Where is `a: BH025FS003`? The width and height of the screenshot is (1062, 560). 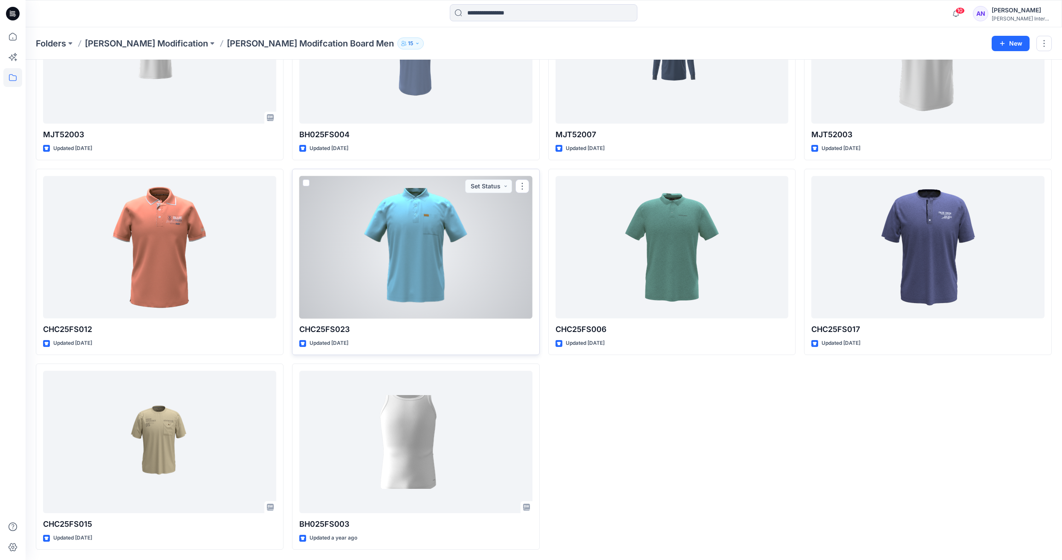
a: BH025FS003 is located at coordinates (416, 442).